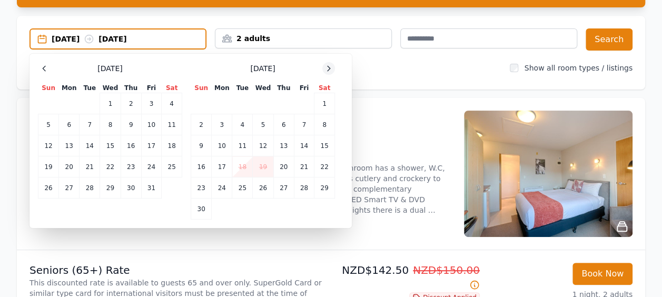 This screenshot has width=662, height=297. Describe the element at coordinates (446, 270) in the screenshot. I see `span: NZD$150.00` at that location.